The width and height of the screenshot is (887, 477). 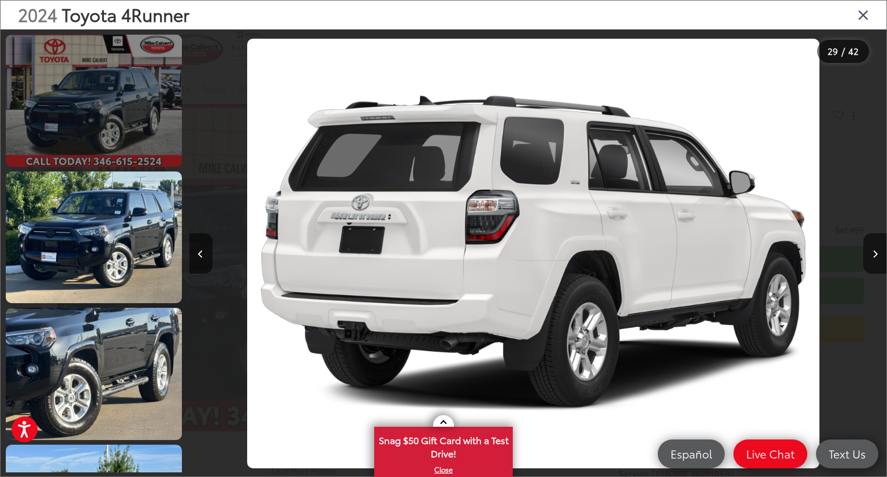 I want to click on a: Español, so click(x=692, y=454).